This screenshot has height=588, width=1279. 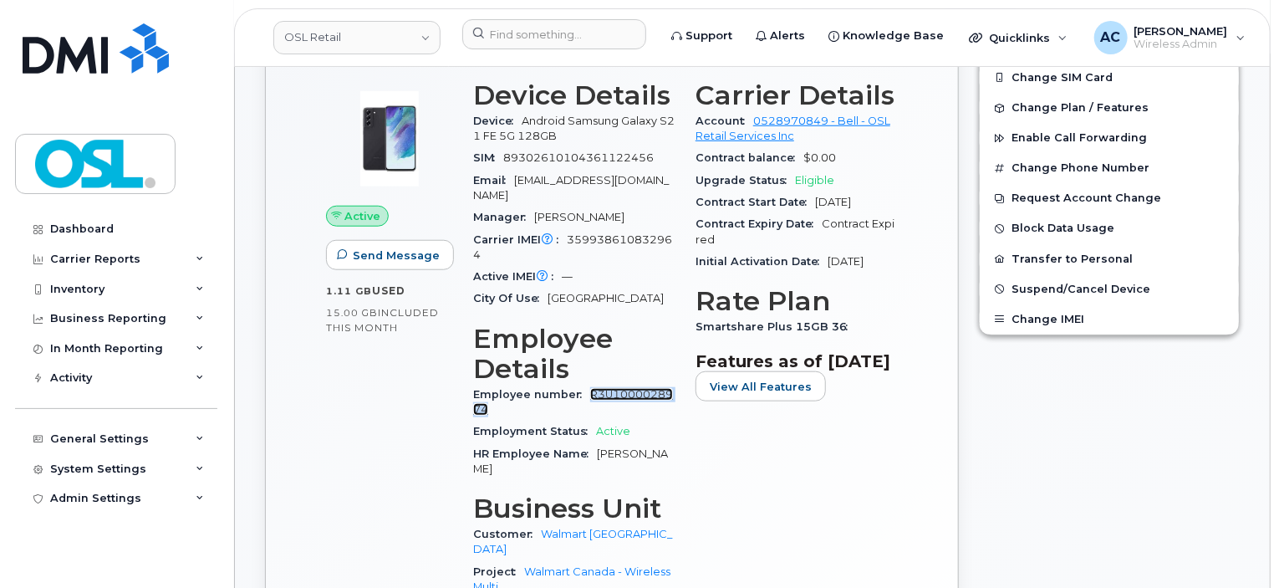 What do you see at coordinates (755, 202) in the screenshot?
I see `span: Contract Start Date` at bounding box center [755, 202].